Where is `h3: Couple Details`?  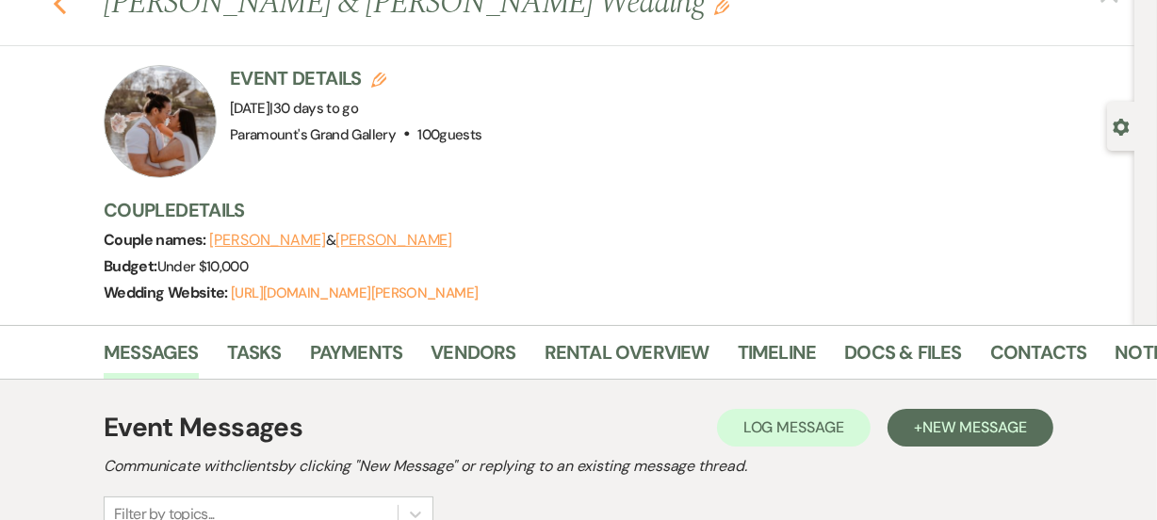 h3: Couple Details is located at coordinates (610, 210).